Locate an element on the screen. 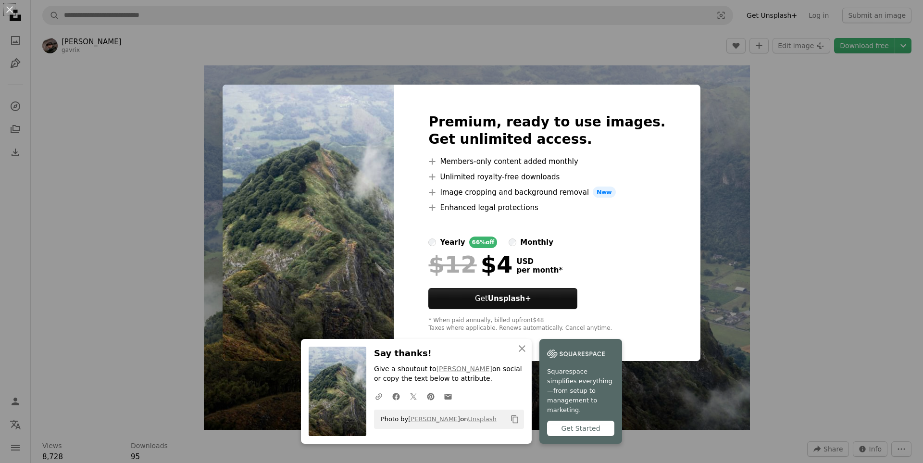  li: Members-only content added monthly is located at coordinates (546, 161).